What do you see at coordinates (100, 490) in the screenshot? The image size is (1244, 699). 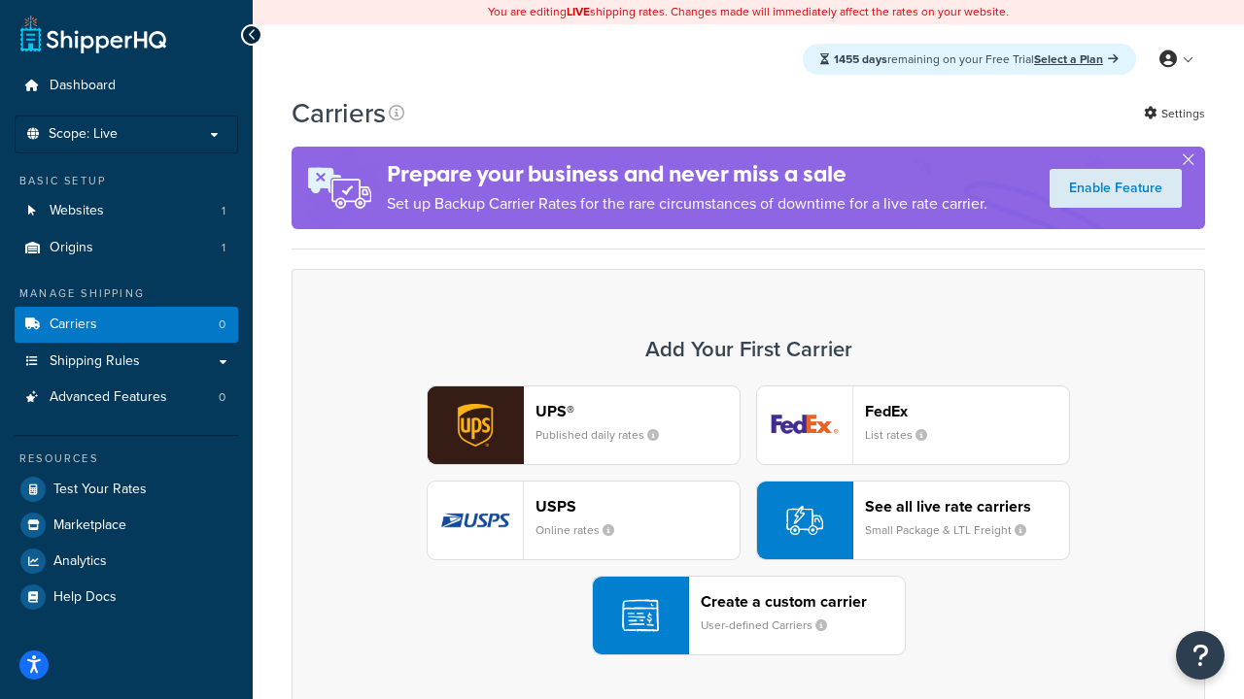 I see `span: Test Your Rates` at bounding box center [100, 490].